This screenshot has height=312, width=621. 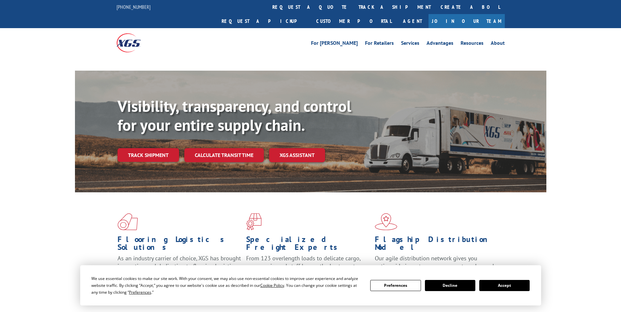 I want to click on h1: Specialized Freight Experts, so click(x=308, y=245).